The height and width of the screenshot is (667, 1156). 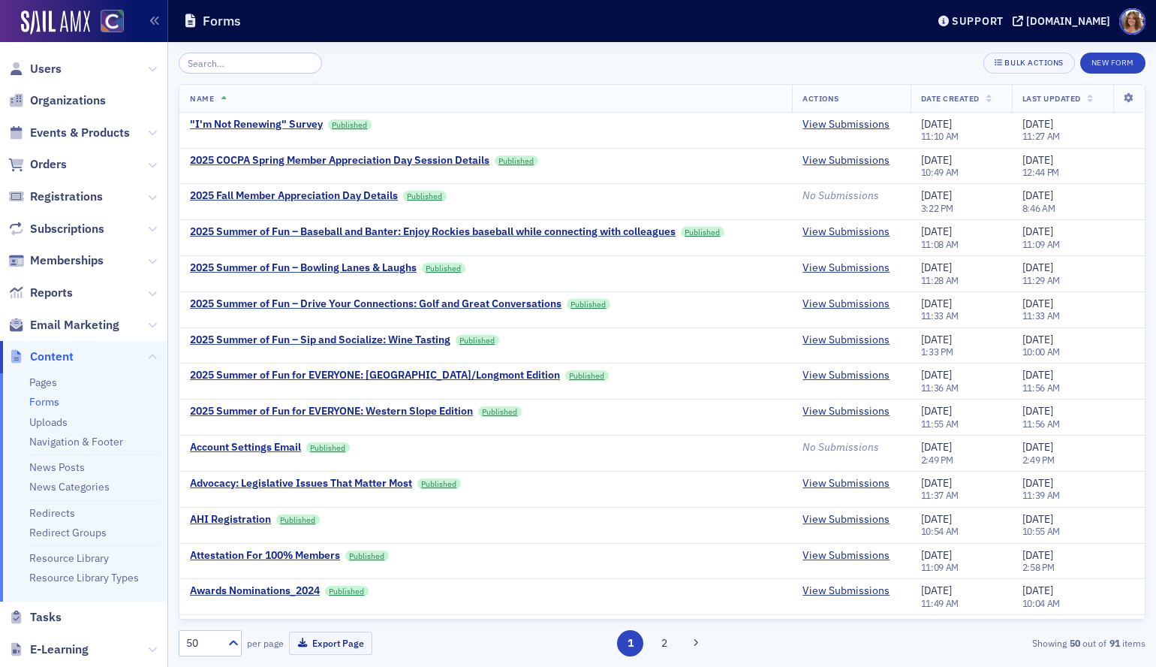 What do you see at coordinates (1041, 136) in the screenshot?
I see `time: 11:27 AM` at bounding box center [1041, 136].